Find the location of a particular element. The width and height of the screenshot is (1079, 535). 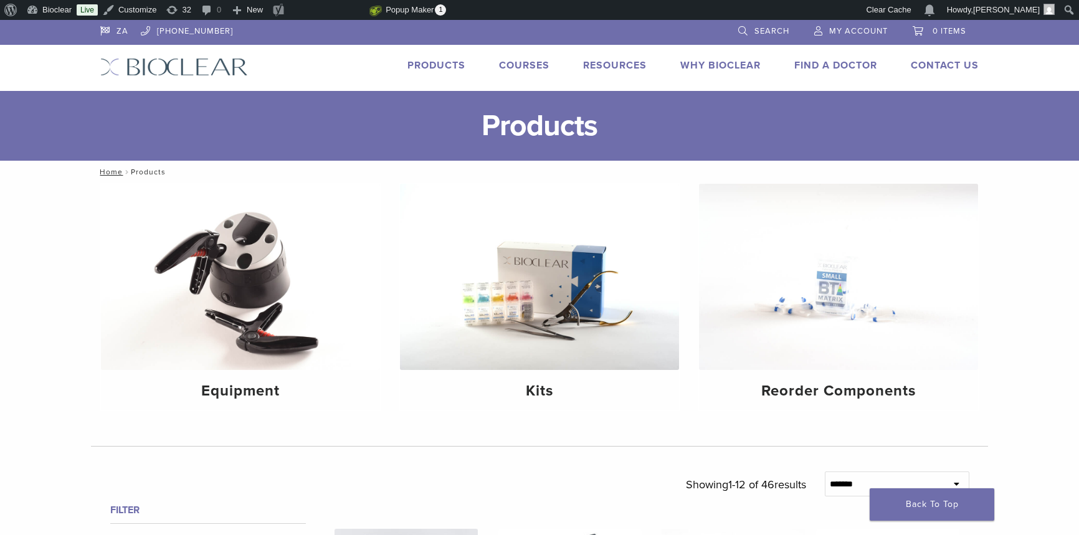

a: My Account is located at coordinates (851, 29).